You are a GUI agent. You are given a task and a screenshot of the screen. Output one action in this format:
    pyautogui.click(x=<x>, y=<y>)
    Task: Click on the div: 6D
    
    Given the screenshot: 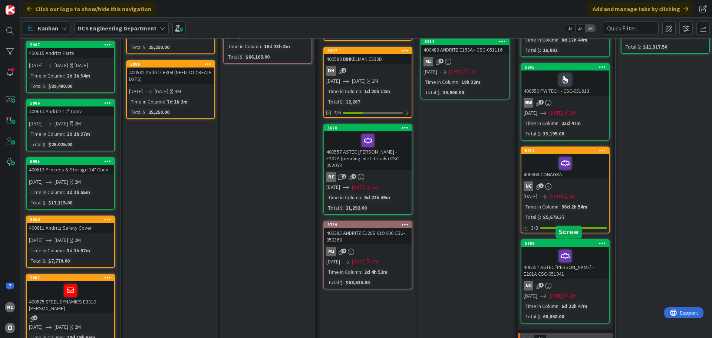 What is the action you would take?
    pyautogui.click(x=572, y=196)
    